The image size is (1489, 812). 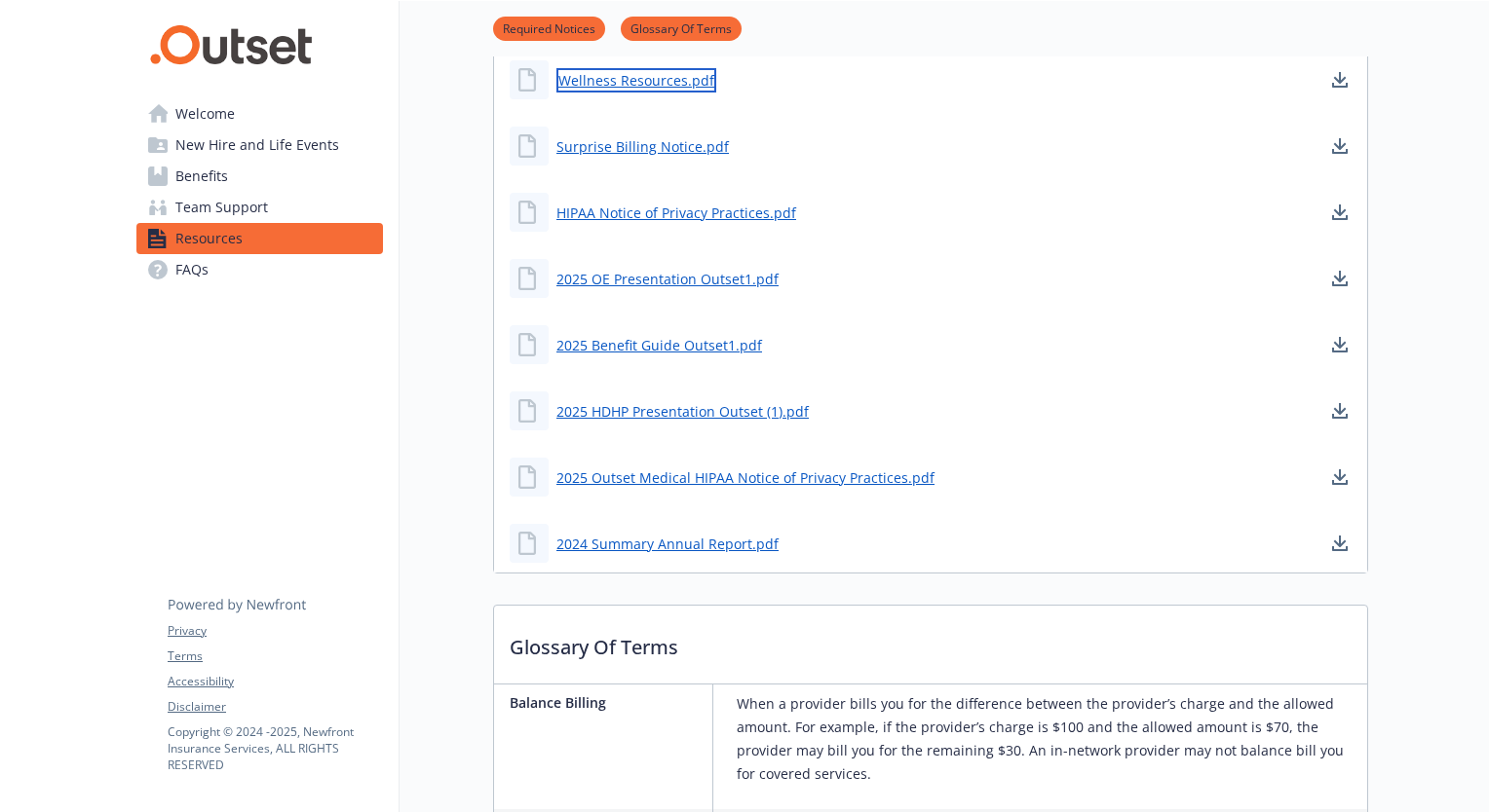 What do you see at coordinates (258, 145) in the screenshot?
I see `span: New Hire and Life Events` at bounding box center [258, 145].